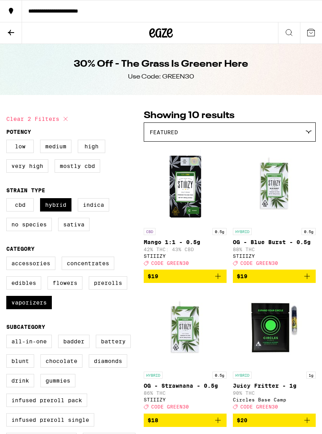 This screenshot has width=322, height=434. Describe the element at coordinates (274, 208) in the screenshot. I see `a: Open page for OG - Blue Burst - 0.5g from STIIIZY` at that location.